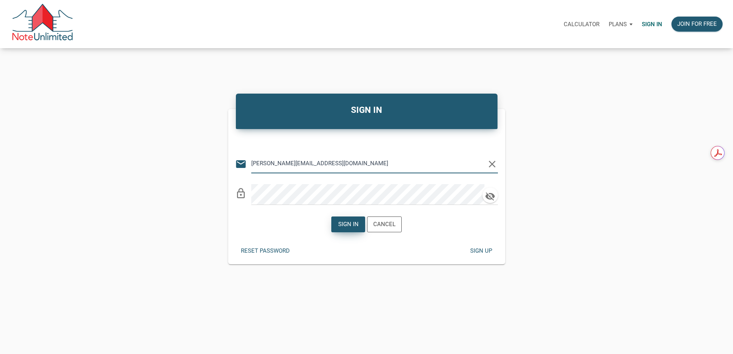  I want to click on a: Sign in, so click(652, 24).